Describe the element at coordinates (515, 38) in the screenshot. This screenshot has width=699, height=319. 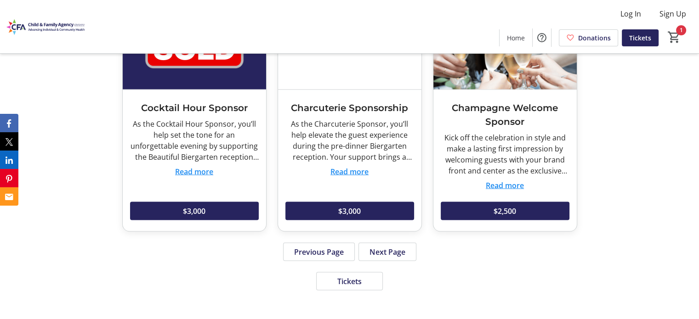
I see `span: Home` at that location.